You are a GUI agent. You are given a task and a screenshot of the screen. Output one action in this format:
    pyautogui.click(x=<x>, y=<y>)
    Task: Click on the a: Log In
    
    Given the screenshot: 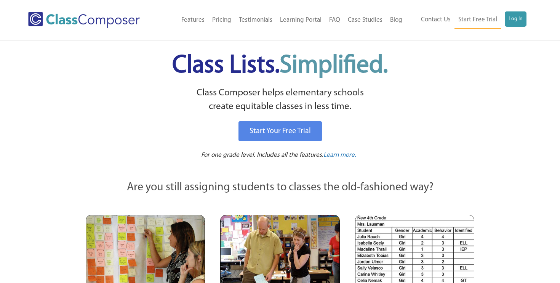 What is the action you would take?
    pyautogui.click(x=516, y=19)
    